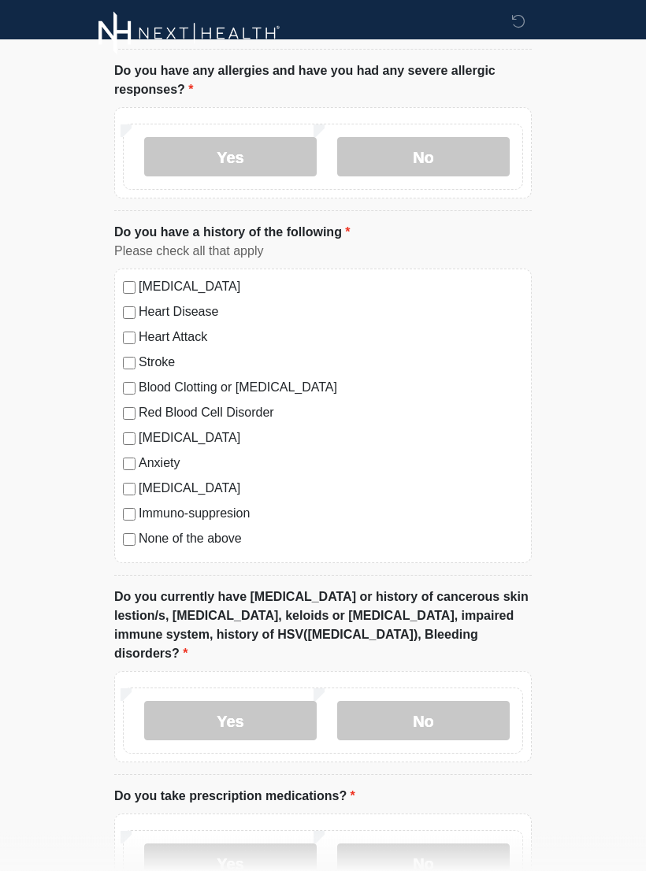 This screenshot has width=646, height=871. Describe the element at coordinates (331, 313) in the screenshot. I see `label: Heart Disease` at that location.